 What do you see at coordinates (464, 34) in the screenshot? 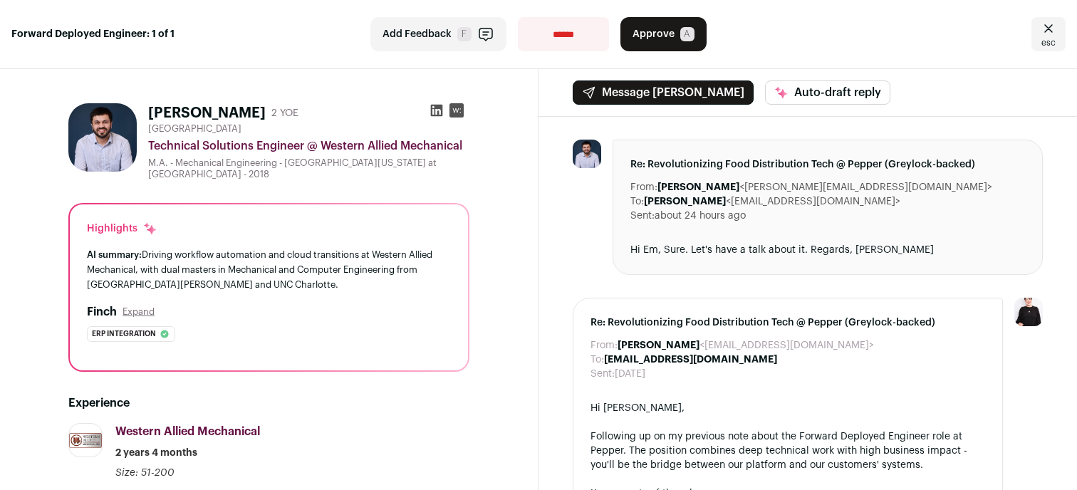
I see `span: F` at bounding box center [464, 34].